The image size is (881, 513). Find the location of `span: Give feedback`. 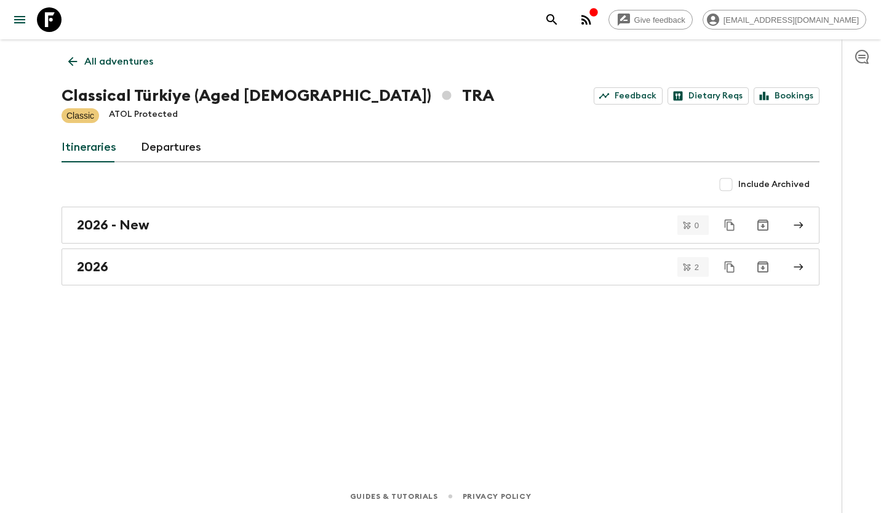

span: Give feedback is located at coordinates (659, 20).